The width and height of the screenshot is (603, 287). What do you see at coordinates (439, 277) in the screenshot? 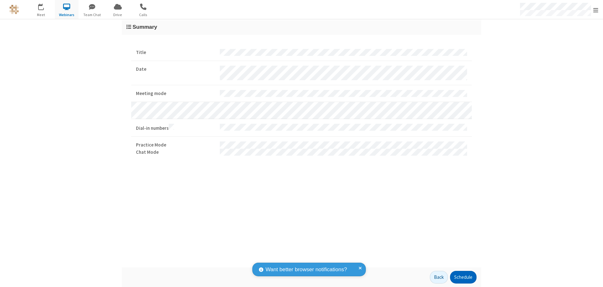
I see `button: Back` at bounding box center [439, 277].